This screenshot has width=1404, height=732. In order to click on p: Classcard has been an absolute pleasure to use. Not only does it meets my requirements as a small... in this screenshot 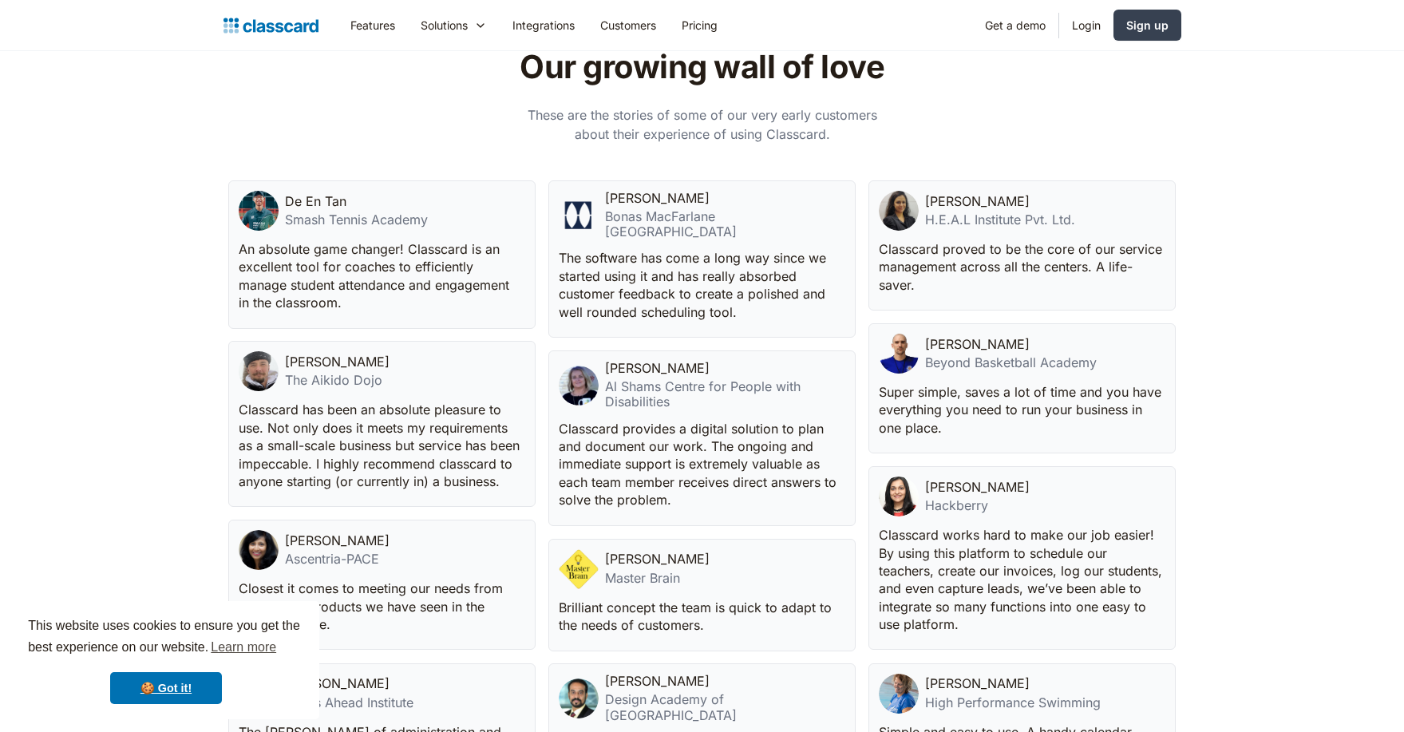, I will do `click(380, 445)`.